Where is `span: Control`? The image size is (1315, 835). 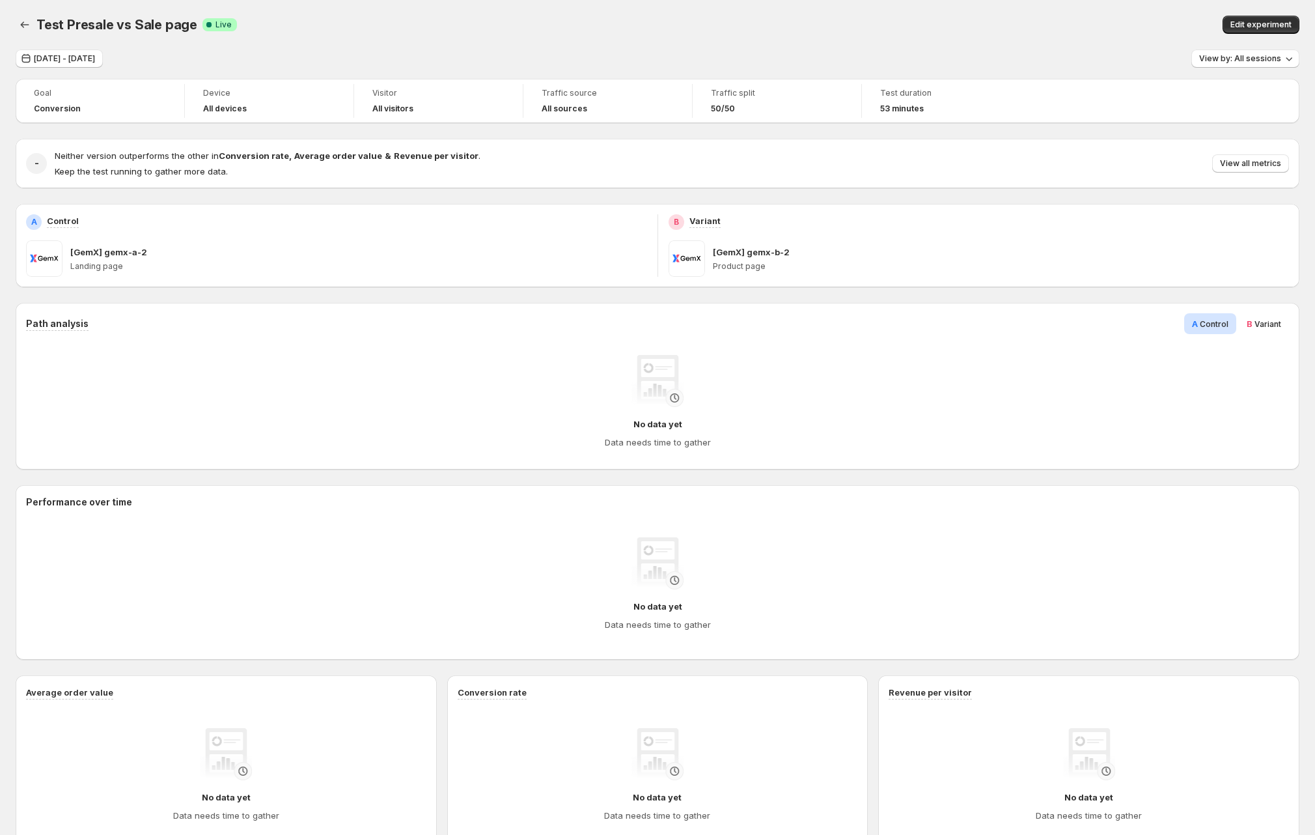 span: Control is located at coordinates (1214, 324).